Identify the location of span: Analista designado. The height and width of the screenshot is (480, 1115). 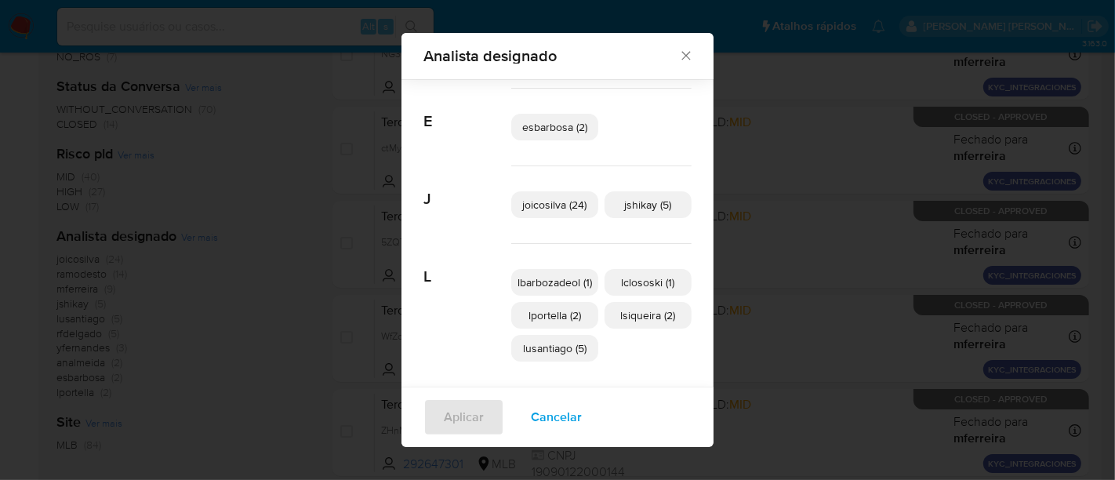
(550, 56).